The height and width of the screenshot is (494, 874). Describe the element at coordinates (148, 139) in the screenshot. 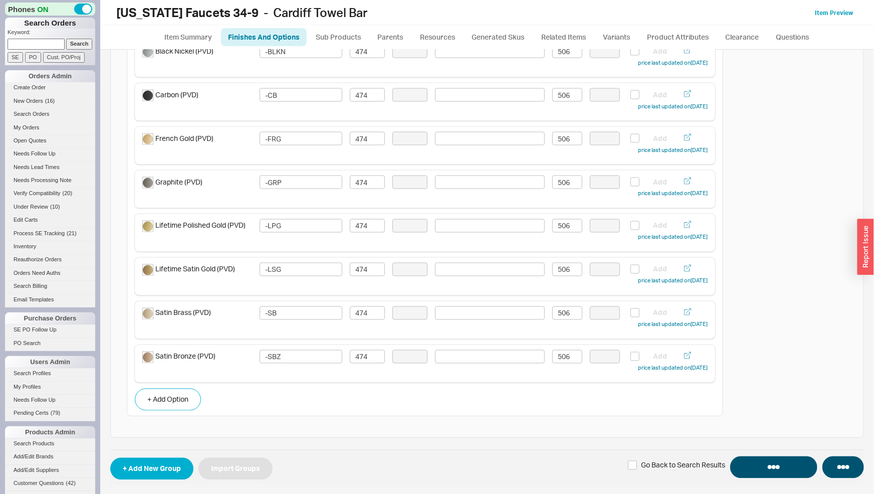

I see `img: french-gold_xrmiet.jpg` at that location.